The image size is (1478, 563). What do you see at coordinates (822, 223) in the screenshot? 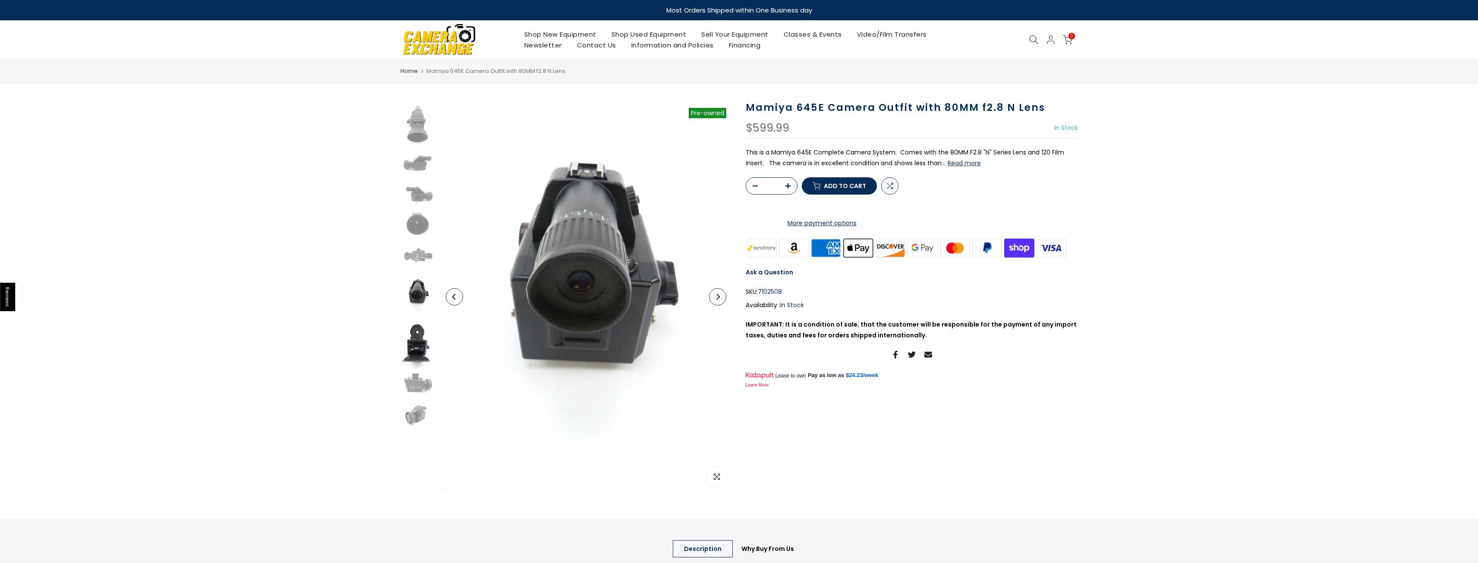
I see `a: More payment options` at bounding box center [822, 223].